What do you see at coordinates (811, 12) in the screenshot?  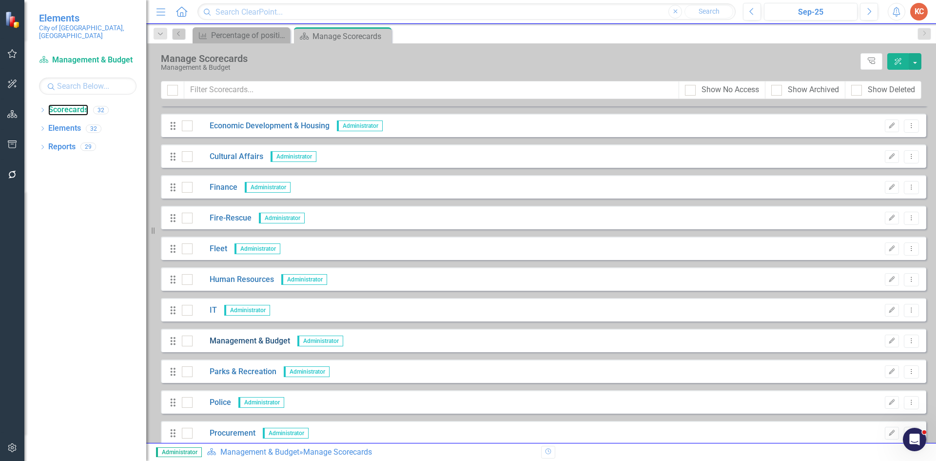 I see `div: Sep-25` at bounding box center [811, 12].